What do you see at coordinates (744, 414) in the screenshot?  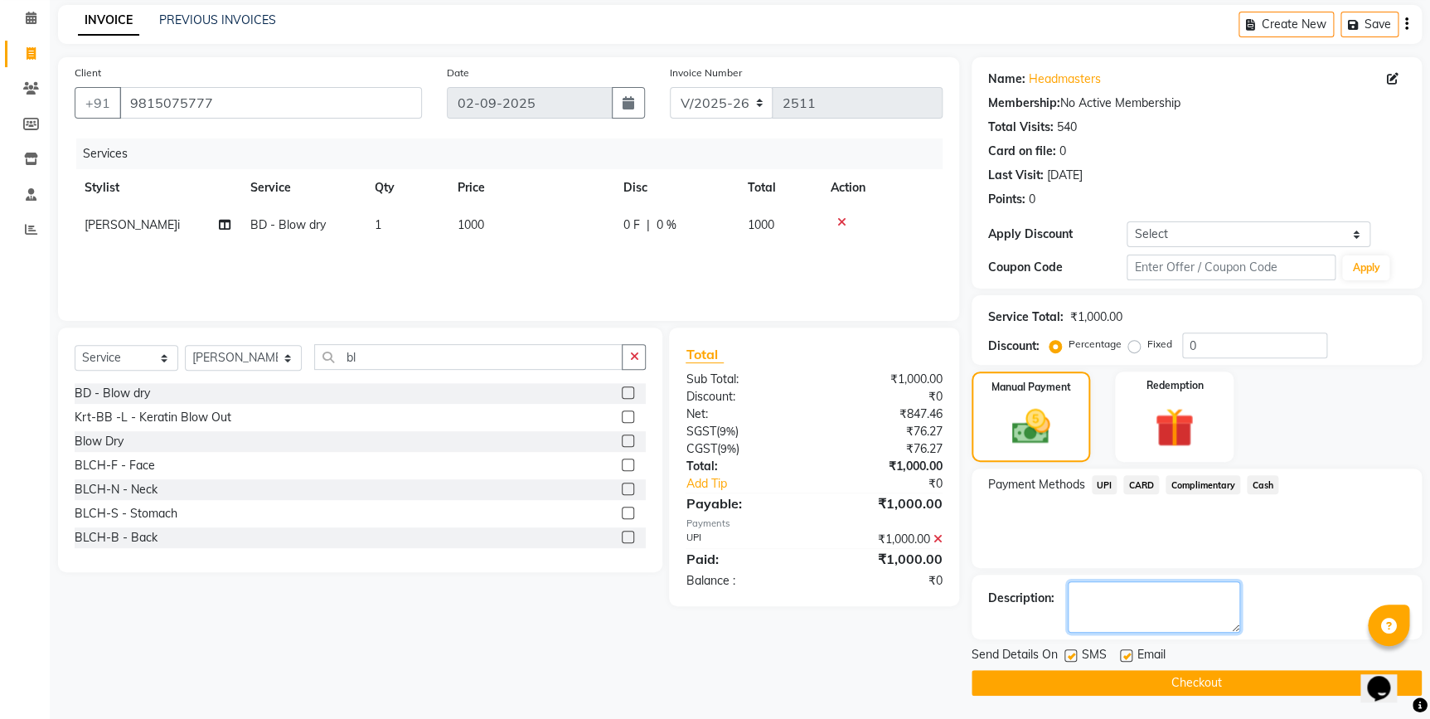 I see `div: Net:` at bounding box center [744, 414].